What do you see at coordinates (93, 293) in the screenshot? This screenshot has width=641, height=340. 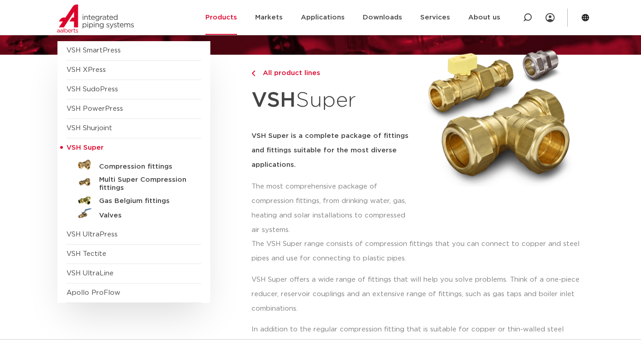 I see `span: Apollo ProFlow` at bounding box center [93, 293].